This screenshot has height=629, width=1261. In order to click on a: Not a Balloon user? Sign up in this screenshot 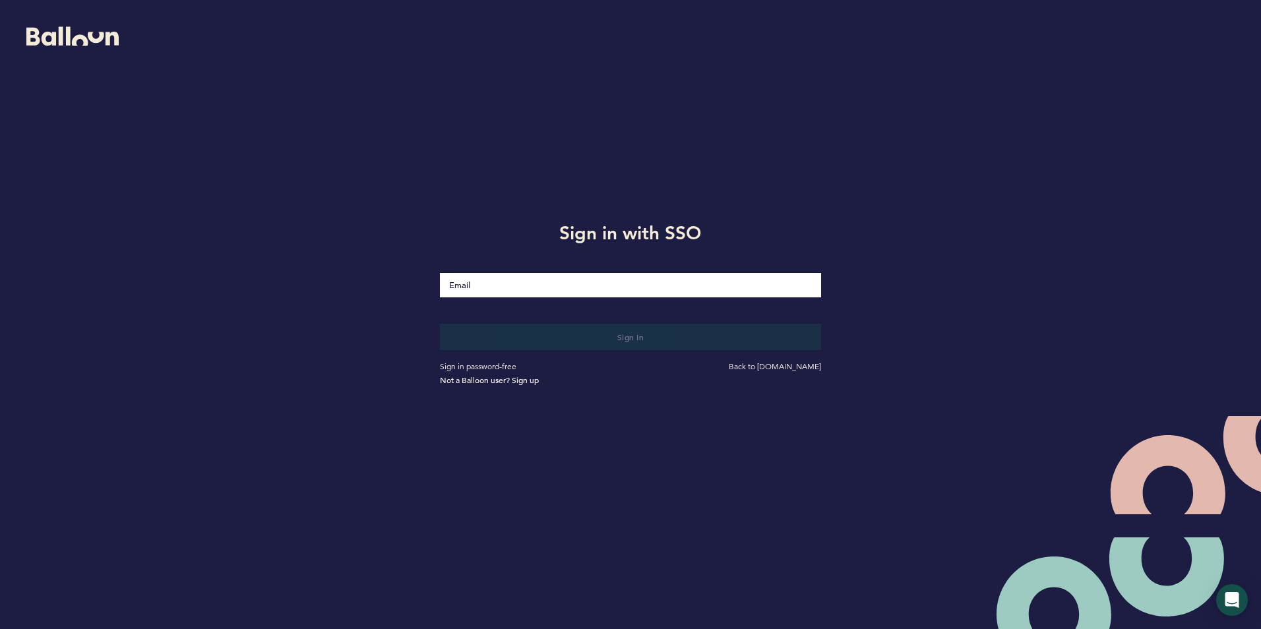, I will do `click(489, 380)`.